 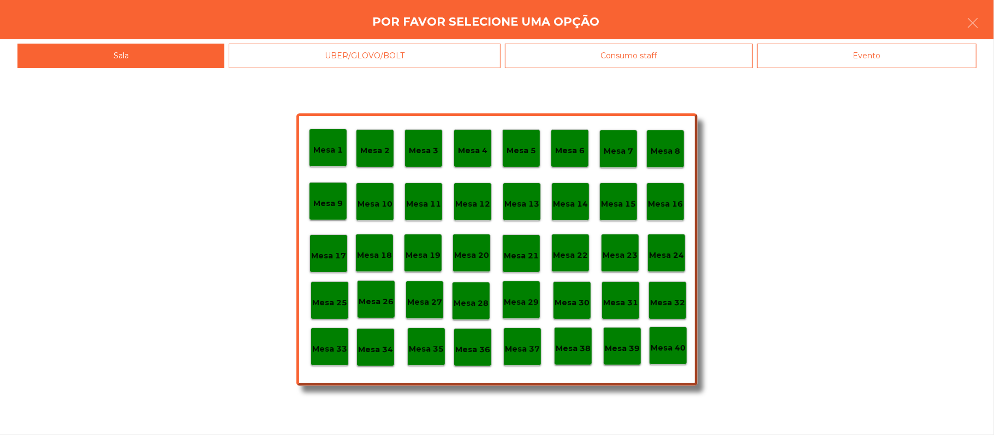 I want to click on p: Mesa 29, so click(x=521, y=302).